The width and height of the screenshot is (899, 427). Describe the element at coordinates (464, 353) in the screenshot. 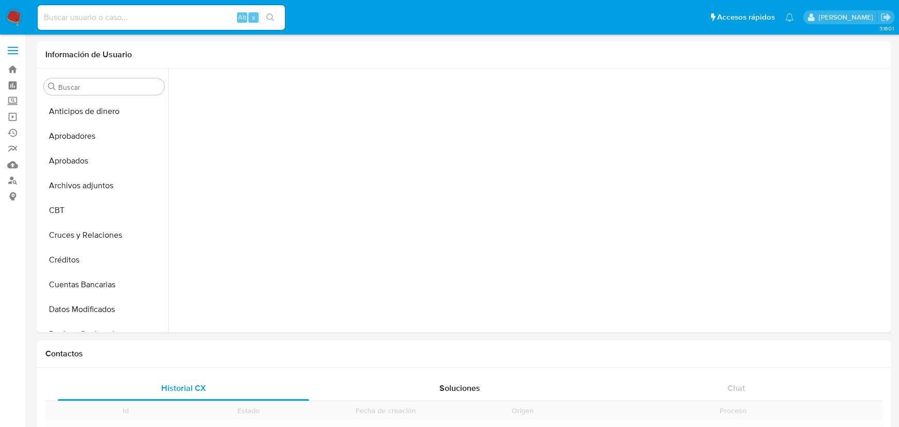

I see `h1: Contactos` at that location.